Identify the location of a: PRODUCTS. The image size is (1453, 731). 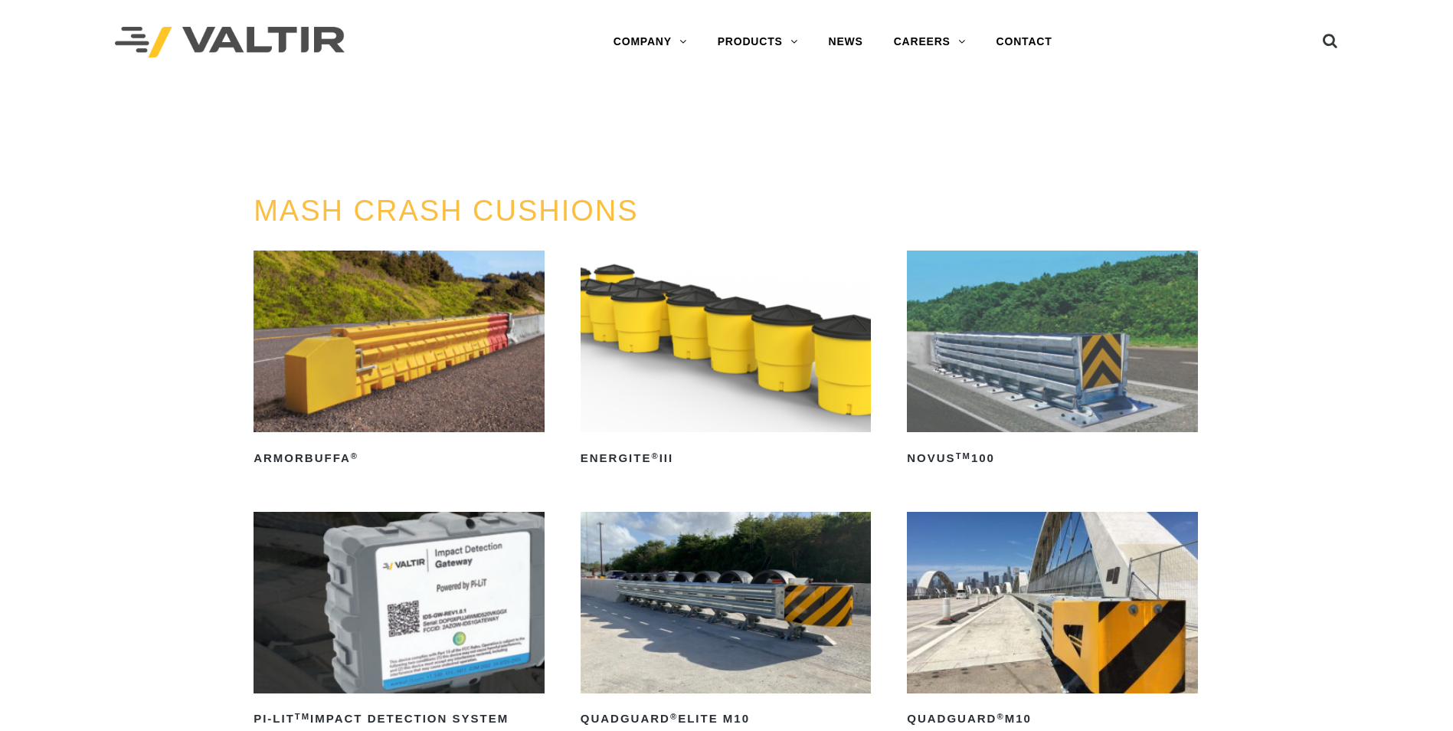
(757, 42).